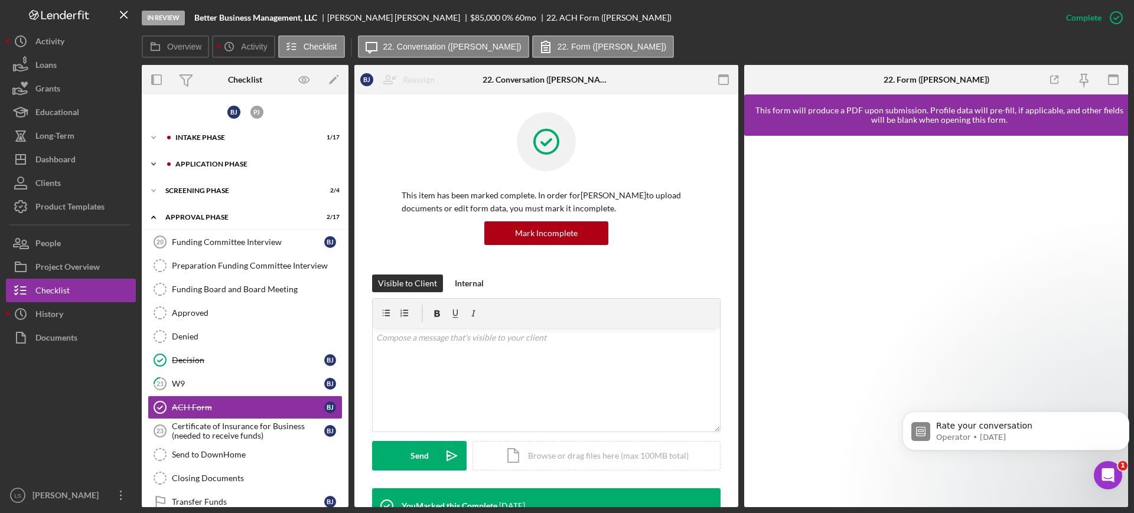 This screenshot has width=1134, height=513. I want to click on div: Funding Board and Board Meeting, so click(257, 289).